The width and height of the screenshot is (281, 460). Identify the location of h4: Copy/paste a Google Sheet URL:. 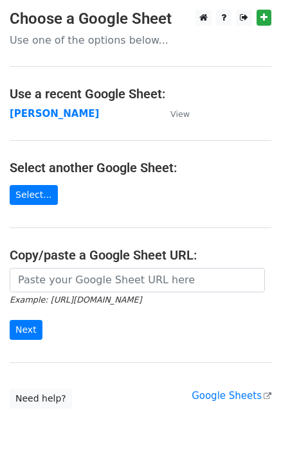
(140, 255).